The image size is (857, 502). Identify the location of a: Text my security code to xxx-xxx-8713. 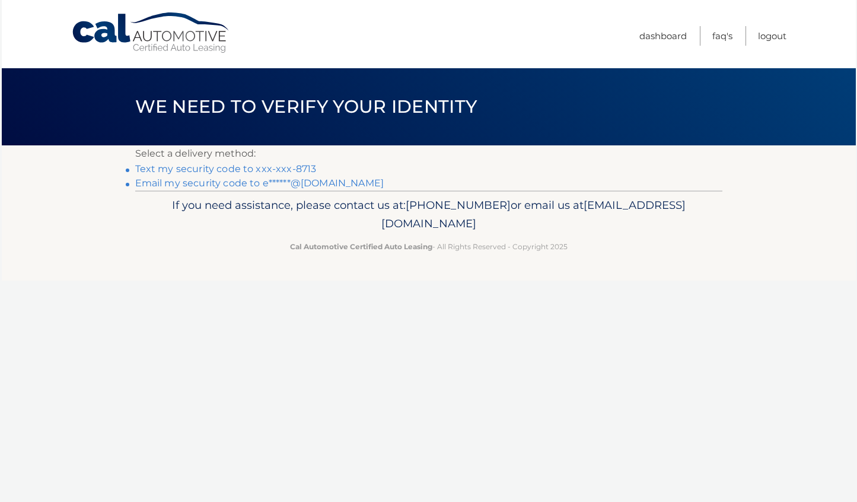
(226, 169).